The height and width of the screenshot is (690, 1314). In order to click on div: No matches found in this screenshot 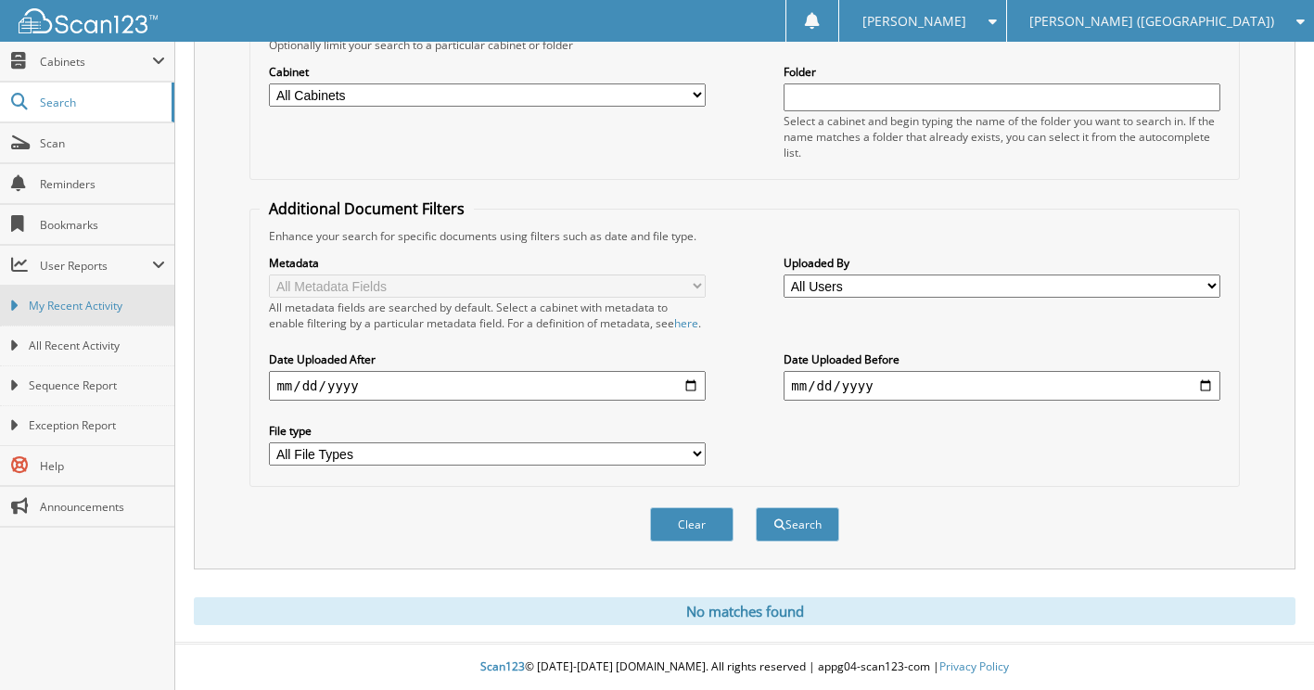, I will do `click(745, 611)`.